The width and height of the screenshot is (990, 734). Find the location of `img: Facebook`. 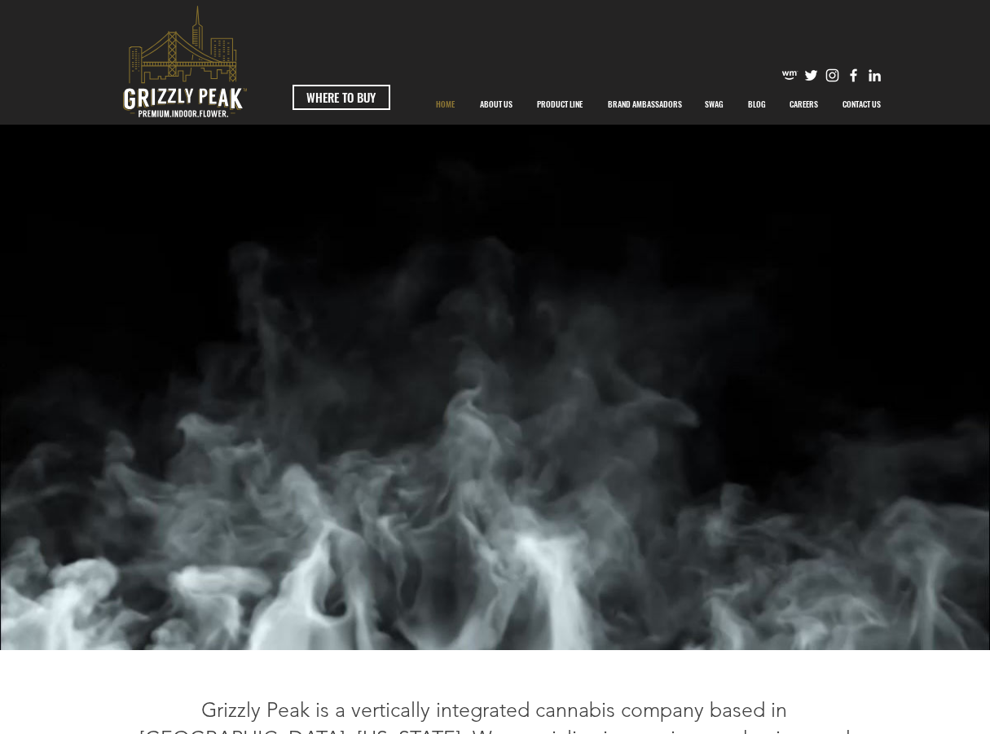

img: Facebook is located at coordinates (853, 75).